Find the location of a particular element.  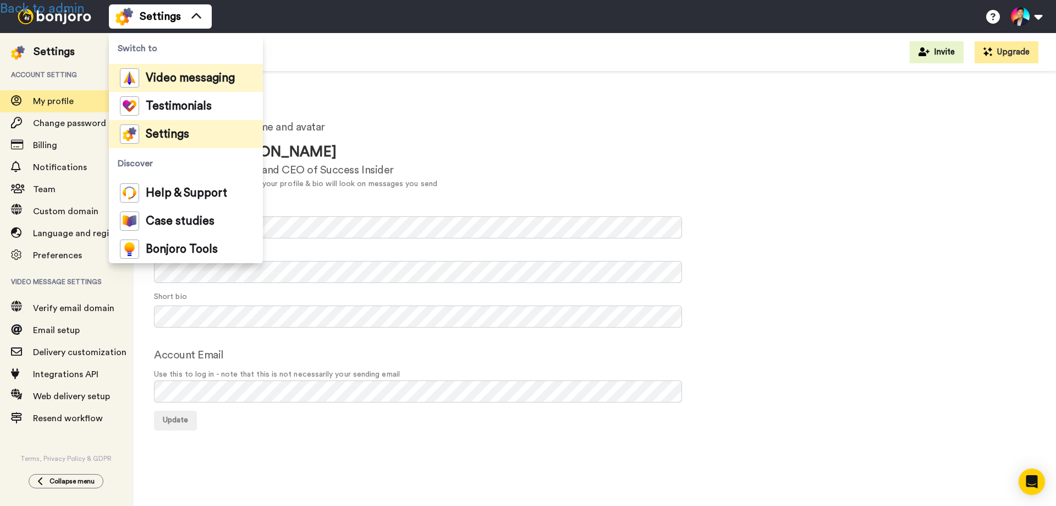

span: Update is located at coordinates (175, 420).